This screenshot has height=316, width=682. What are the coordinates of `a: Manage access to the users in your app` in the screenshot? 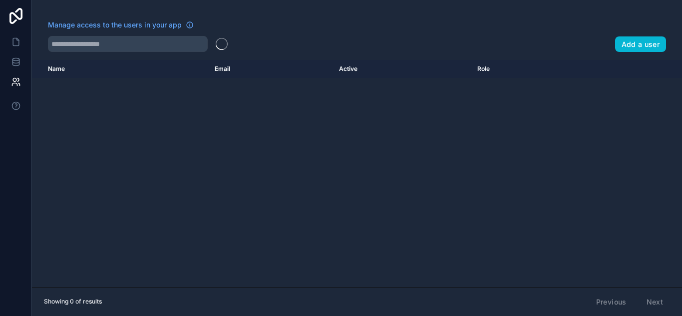 It's located at (121, 25).